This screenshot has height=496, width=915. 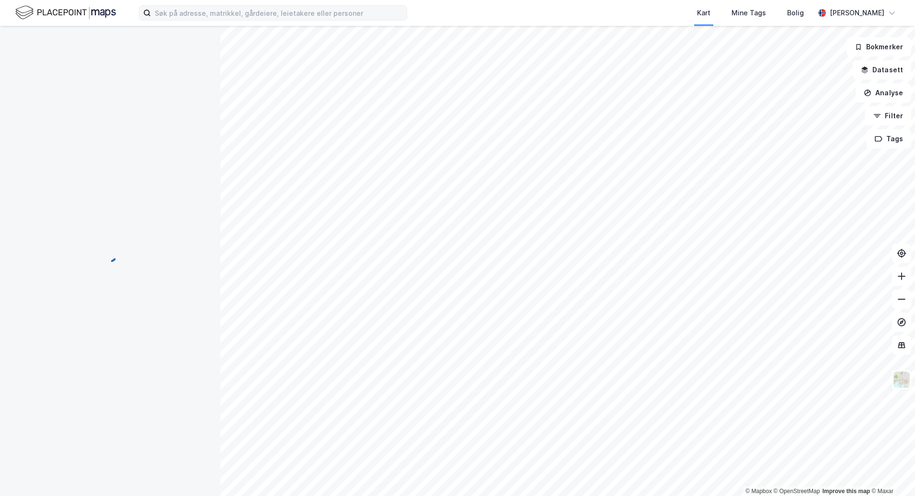 What do you see at coordinates (882, 70) in the screenshot?
I see `button: Datasett` at bounding box center [882, 70].